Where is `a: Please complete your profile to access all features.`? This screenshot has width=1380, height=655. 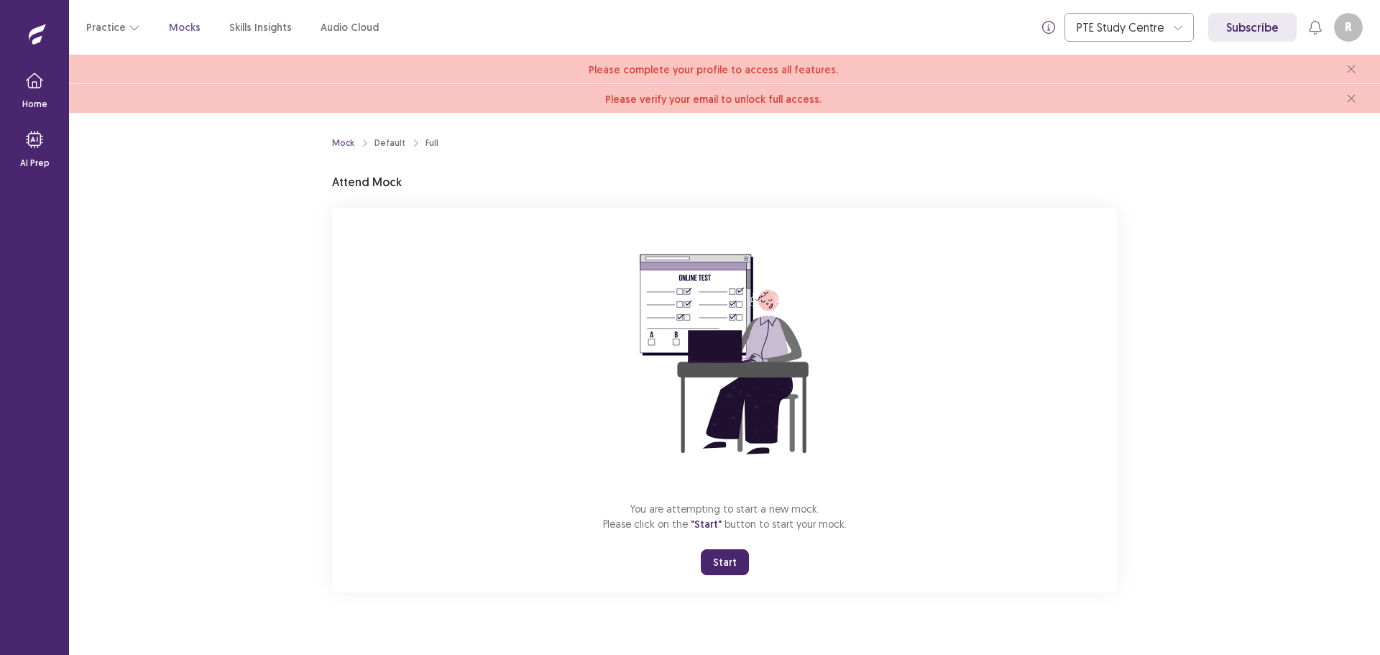
a: Please complete your profile to access all features. is located at coordinates (713, 69).